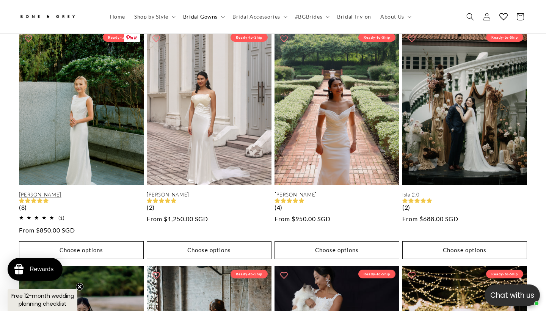 This screenshot has height=311, width=546. What do you see at coordinates (42, 300) in the screenshot?
I see `span: Free 12-month wedding planning checklist` at bounding box center [42, 300].